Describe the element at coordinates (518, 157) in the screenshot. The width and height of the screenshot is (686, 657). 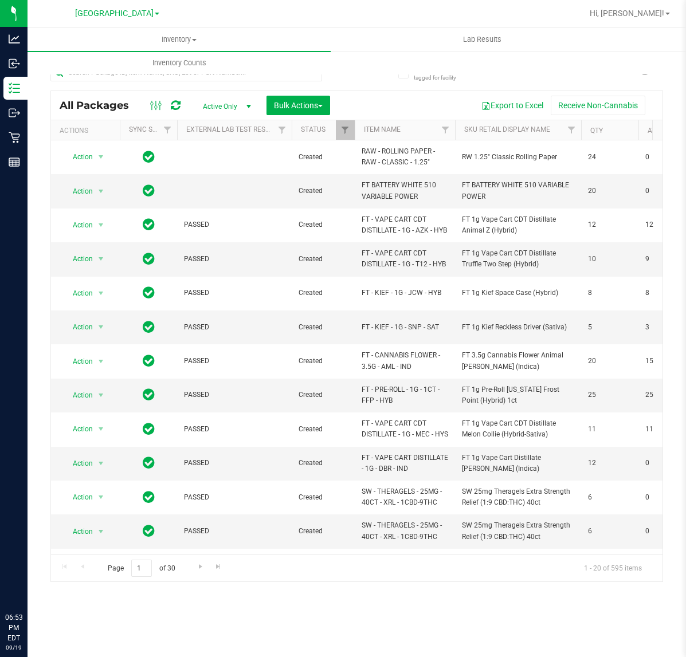
I see `span: RW 1.25" Classic Rolling Paper` at that location.